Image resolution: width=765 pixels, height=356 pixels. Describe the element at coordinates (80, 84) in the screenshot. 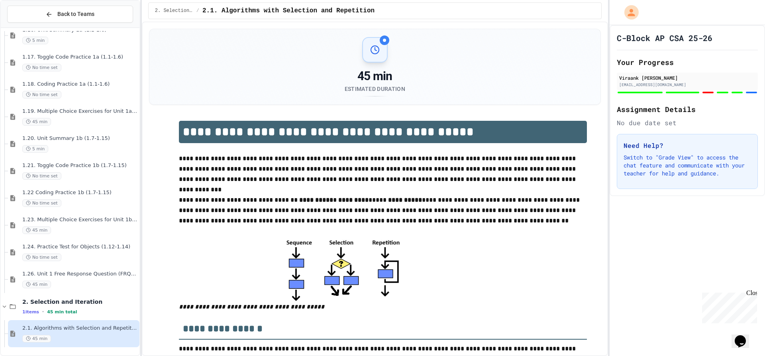

I see `span: 1.18. Coding Practice 1a (1.1-1.6)` at that location.